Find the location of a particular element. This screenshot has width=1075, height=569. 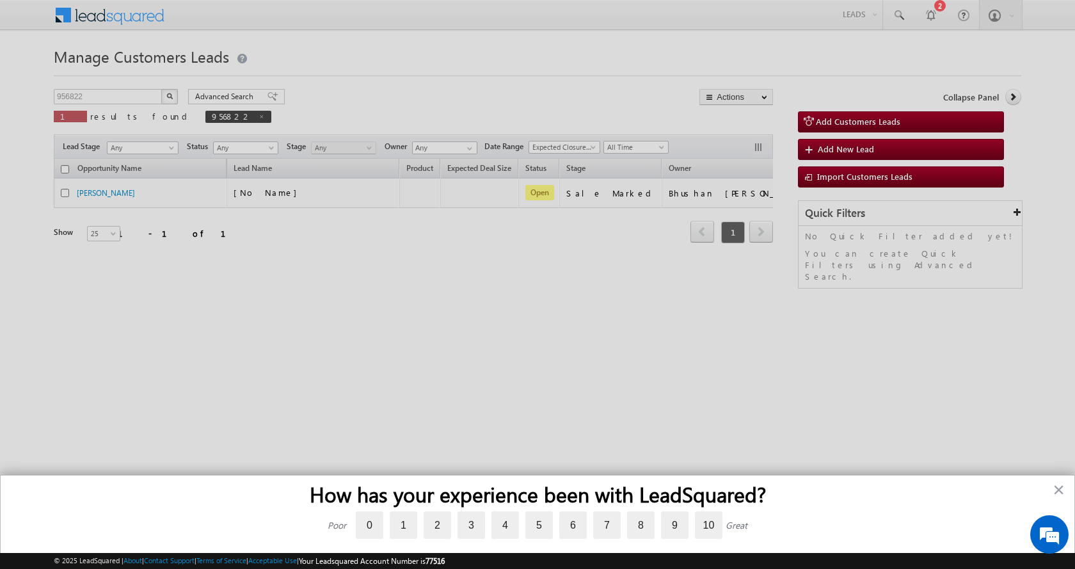

a: Contact Support is located at coordinates (169, 560).